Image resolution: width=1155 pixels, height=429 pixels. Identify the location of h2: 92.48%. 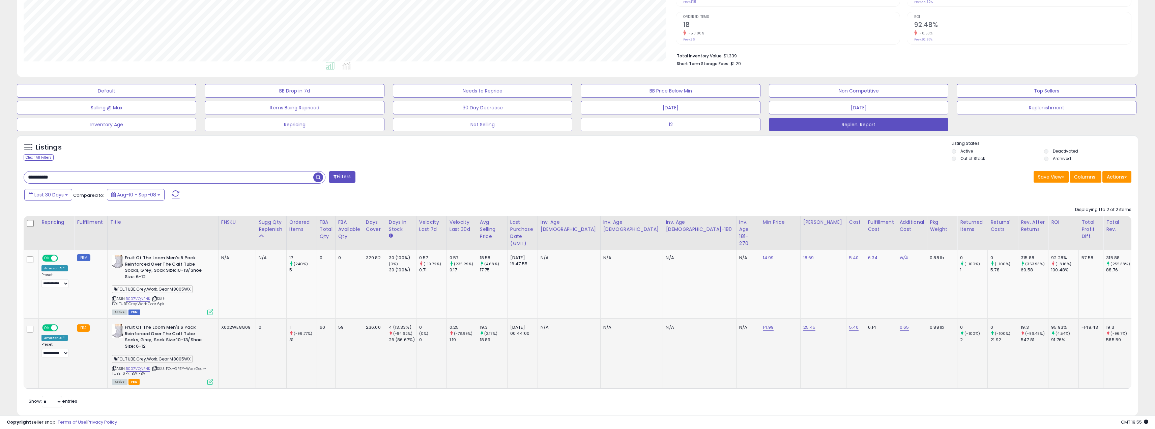
(1023, 25).